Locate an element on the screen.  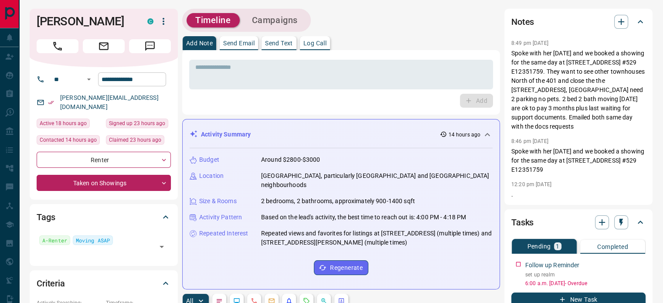
p: Around $2800-$3000 is located at coordinates (290, 159).